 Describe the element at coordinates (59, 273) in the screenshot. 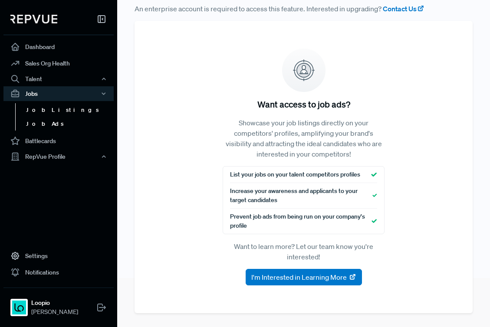

I see `a: Notifications` at that location.